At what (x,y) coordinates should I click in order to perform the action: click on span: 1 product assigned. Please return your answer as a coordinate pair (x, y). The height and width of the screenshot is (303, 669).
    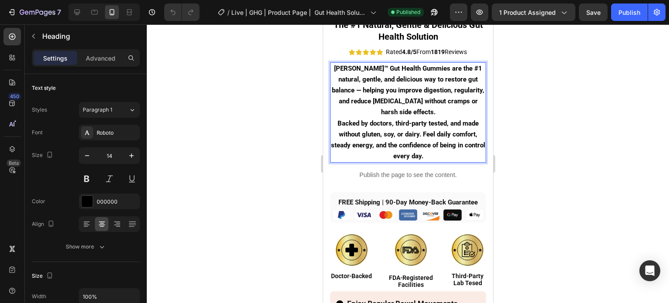
    Looking at the image, I should click on (528, 12).